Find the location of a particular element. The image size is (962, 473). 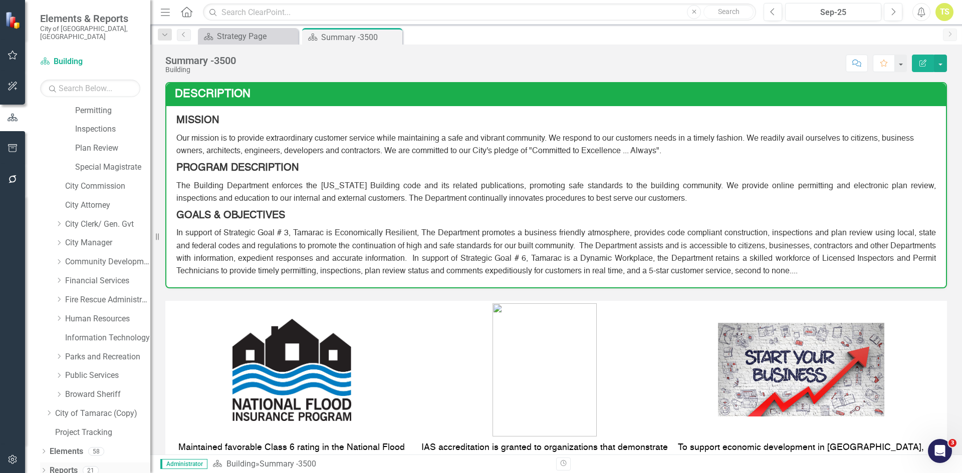

a: City Commission is located at coordinates (108, 186).